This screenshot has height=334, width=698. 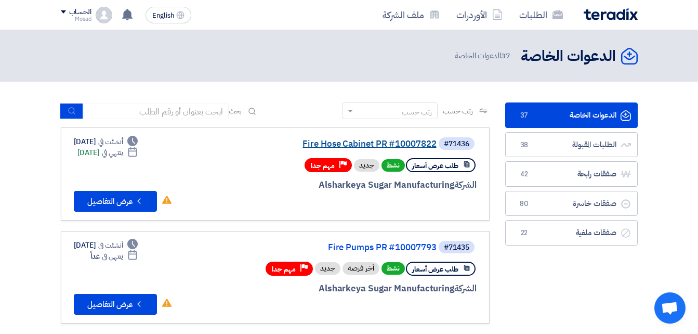 I want to click on div: أخر فرصة, so click(x=361, y=268).